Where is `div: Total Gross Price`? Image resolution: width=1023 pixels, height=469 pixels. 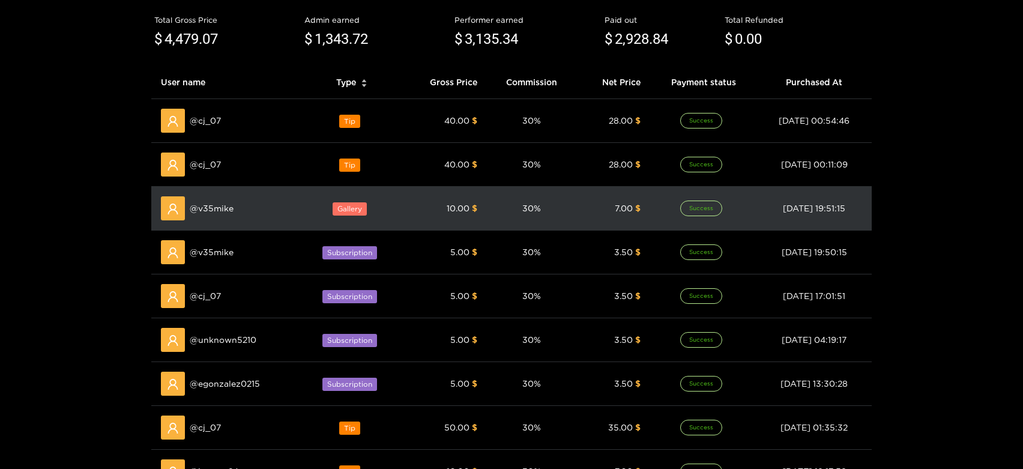
div: Total Gross Price is located at coordinates (226, 20).